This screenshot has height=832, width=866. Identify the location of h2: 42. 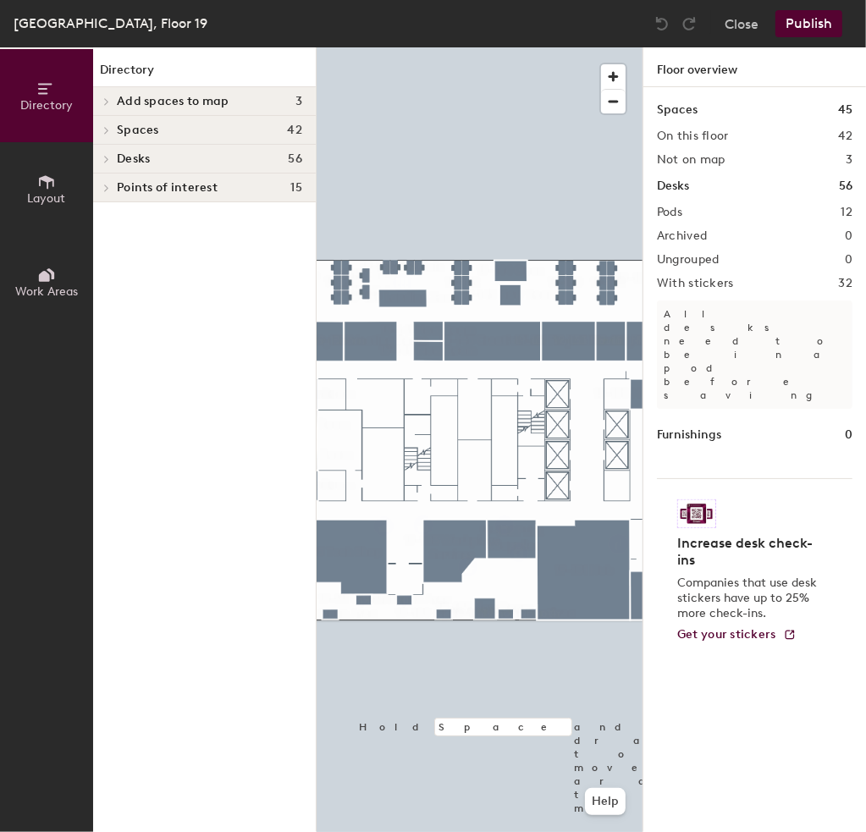
(844, 136).